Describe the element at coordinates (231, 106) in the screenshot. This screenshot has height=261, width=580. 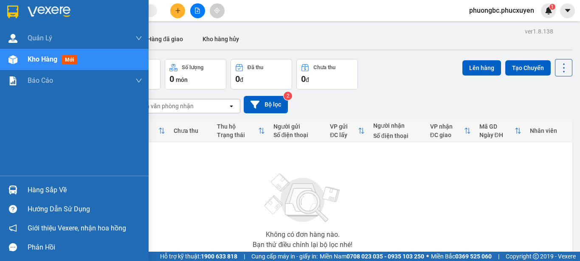
I see `svg: open` at that location.